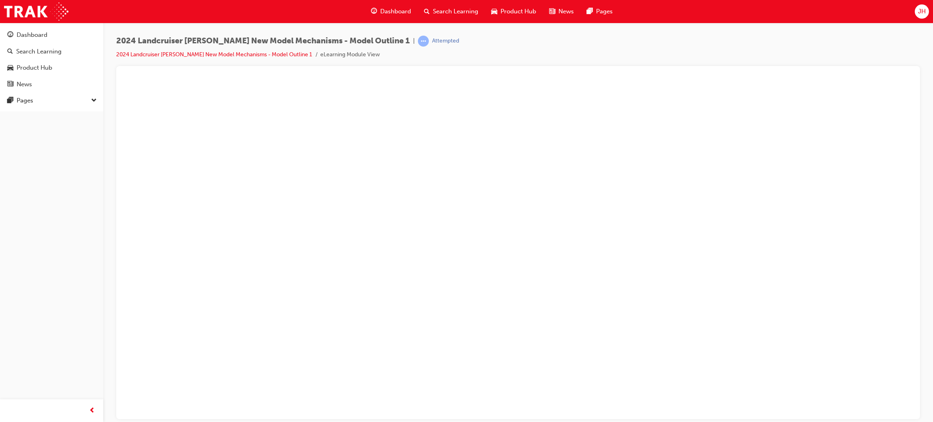 Image resolution: width=933 pixels, height=422 pixels. I want to click on span: prev-icon, so click(92, 411).